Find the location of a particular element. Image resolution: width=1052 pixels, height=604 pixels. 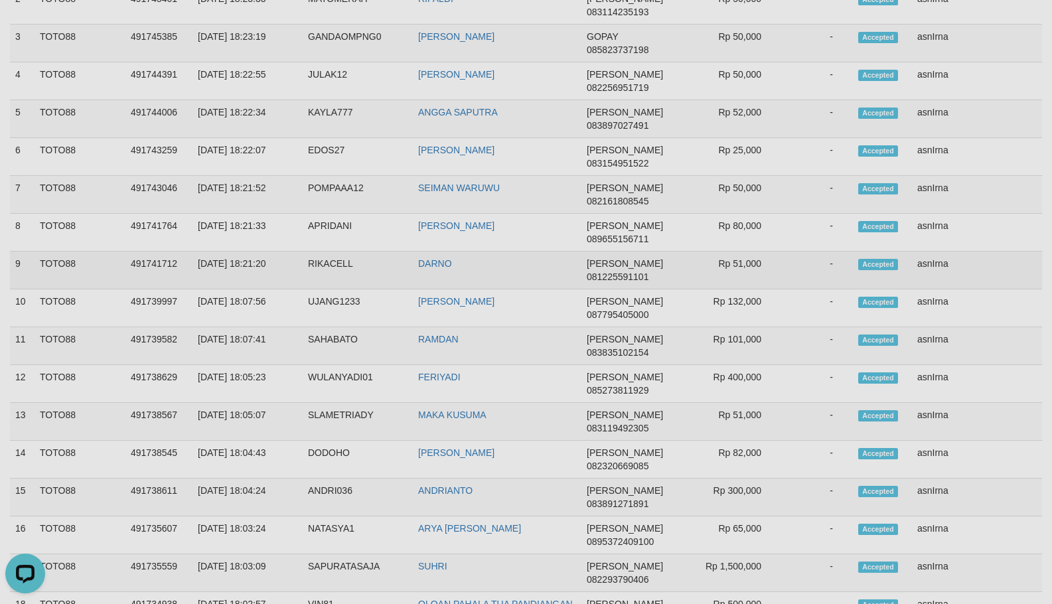

td: RIKACELL is located at coordinates (358, 270).